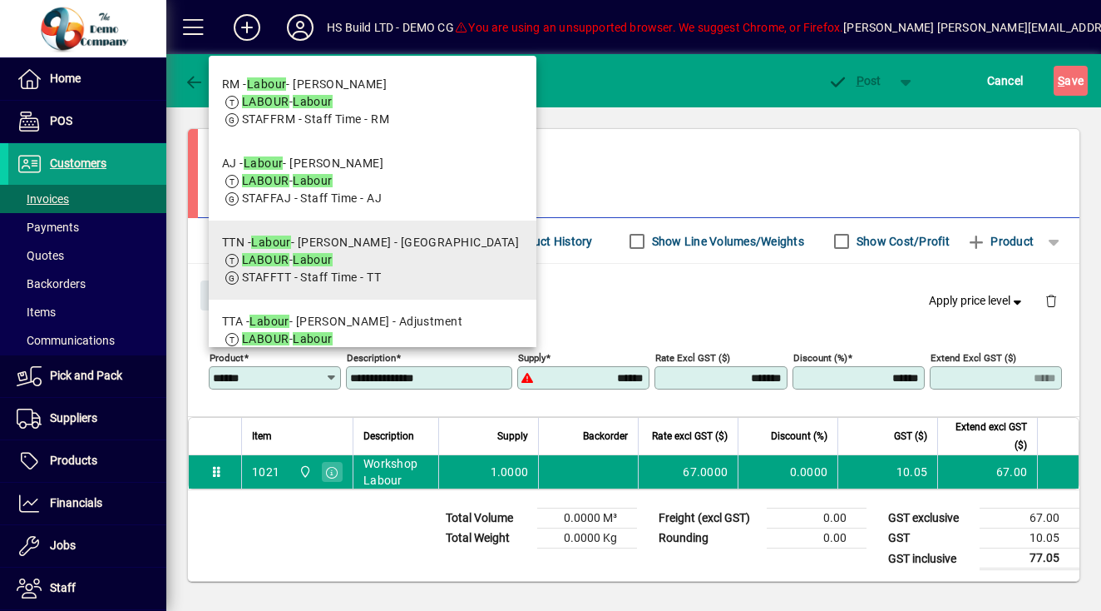 This screenshot has height=611, width=1101. What do you see at coordinates (587, 538) in the screenshot?
I see `td: 0.0000 Kg` at bounding box center [587, 538].